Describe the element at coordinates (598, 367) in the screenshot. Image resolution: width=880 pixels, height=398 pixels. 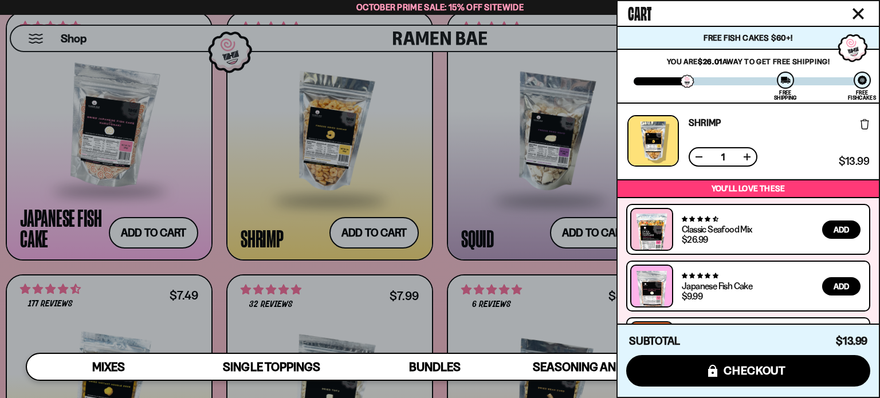
I see `a: Seasoning and Sauce` at that location.